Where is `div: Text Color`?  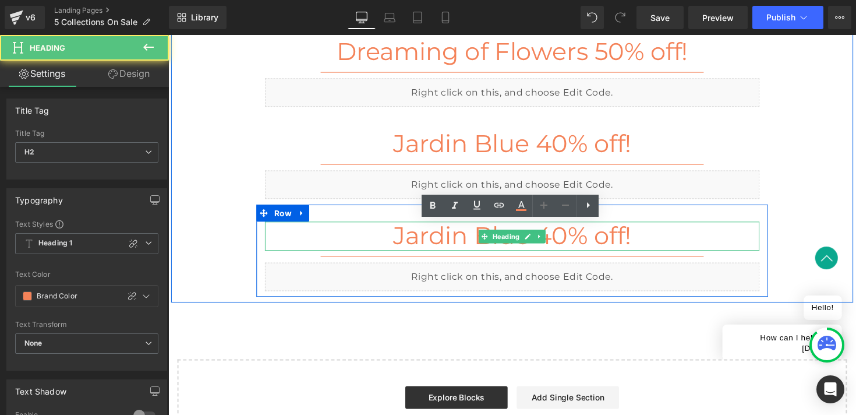
div: Text Color is located at coordinates (87, 274).